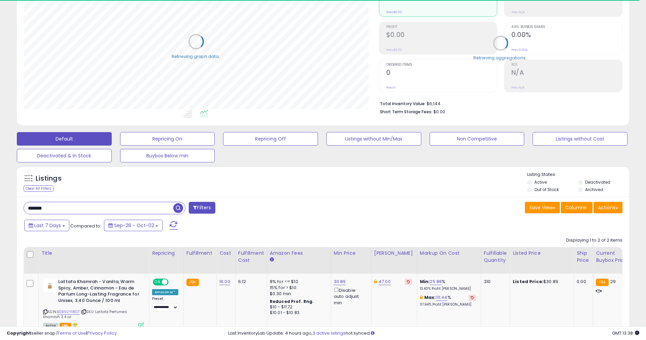 The height and width of the screenshot is (340, 646). Describe the element at coordinates (430, 297) in the screenshot. I see `b: Max:` at that location.